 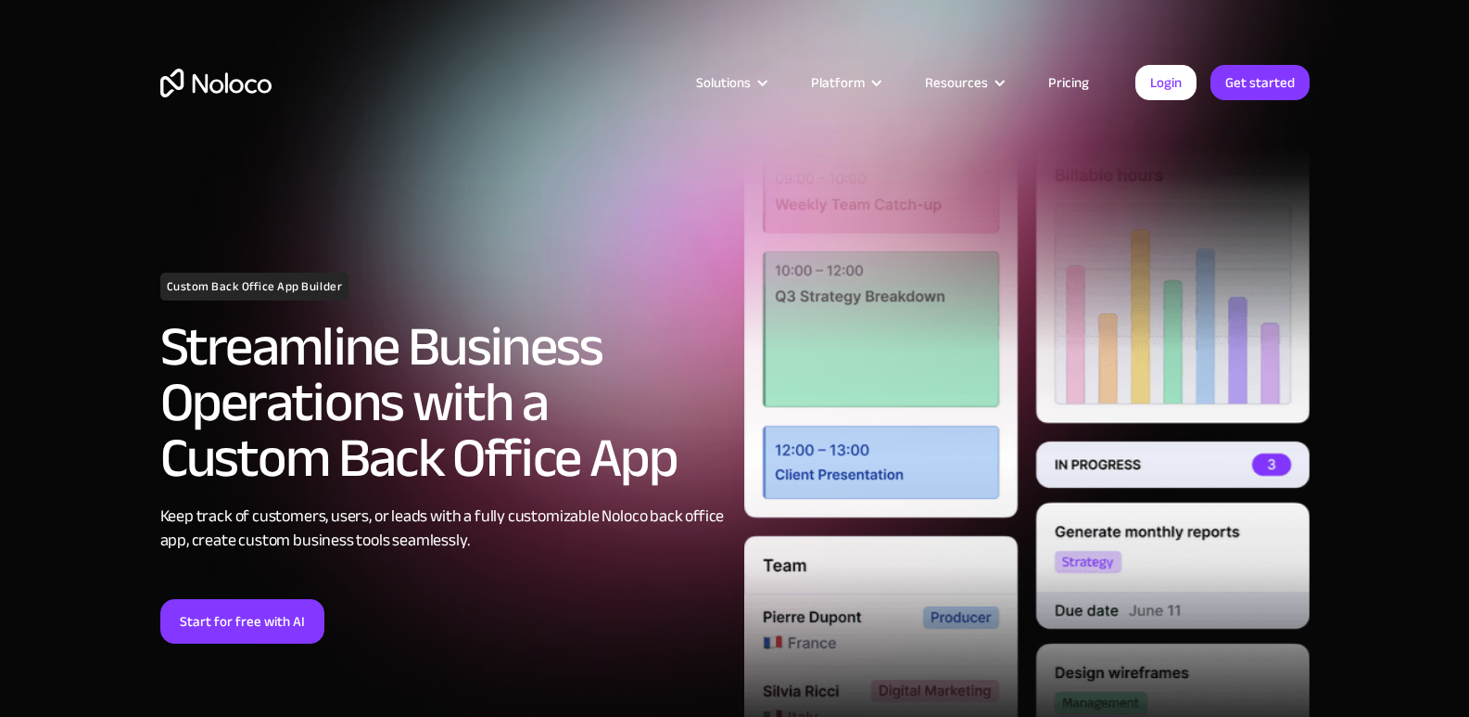 What do you see at coordinates (1069, 82) in the screenshot?
I see `a: Pricing` at bounding box center [1069, 82].